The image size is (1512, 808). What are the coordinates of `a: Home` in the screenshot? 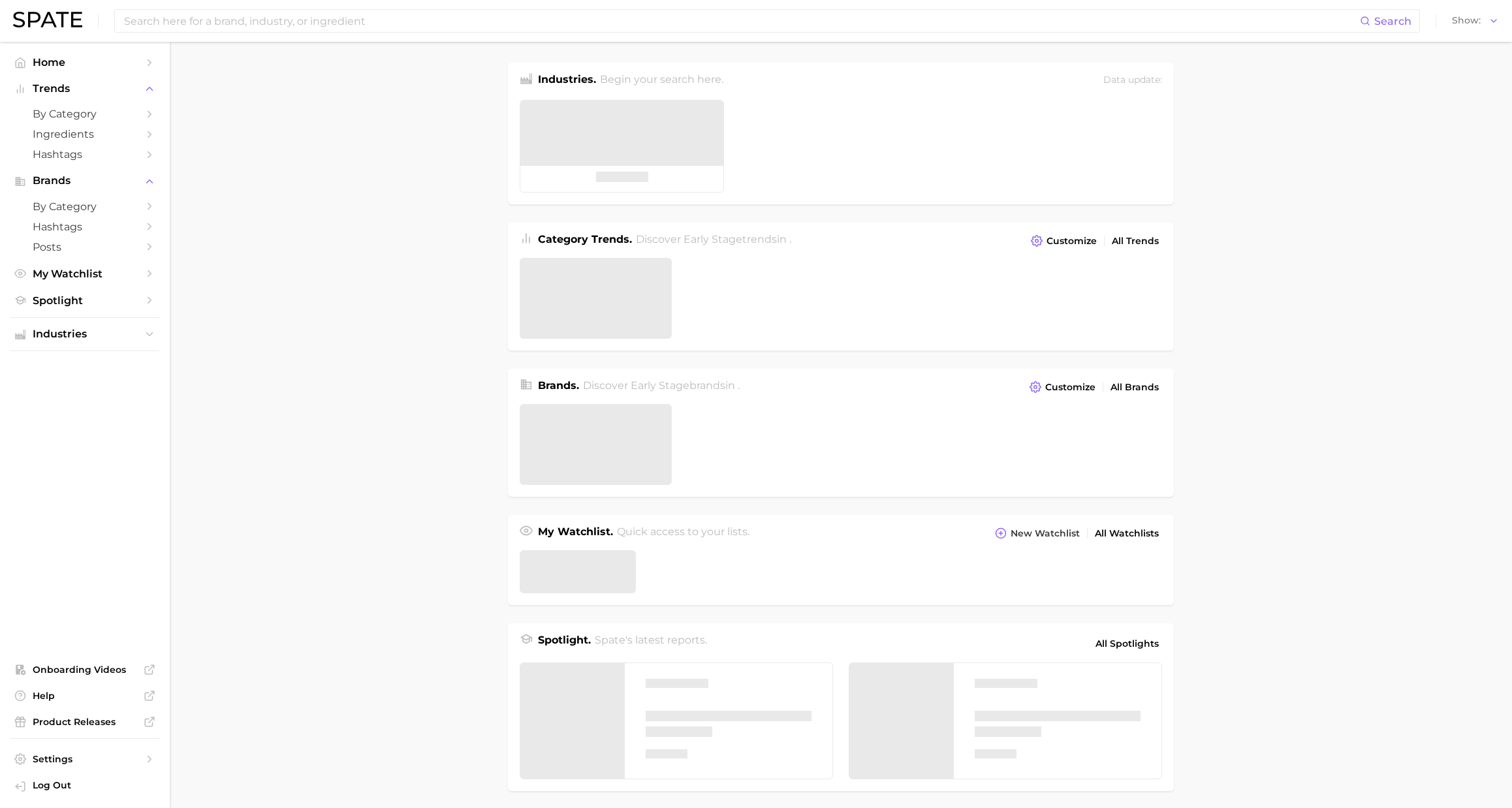 It's located at (85, 62).